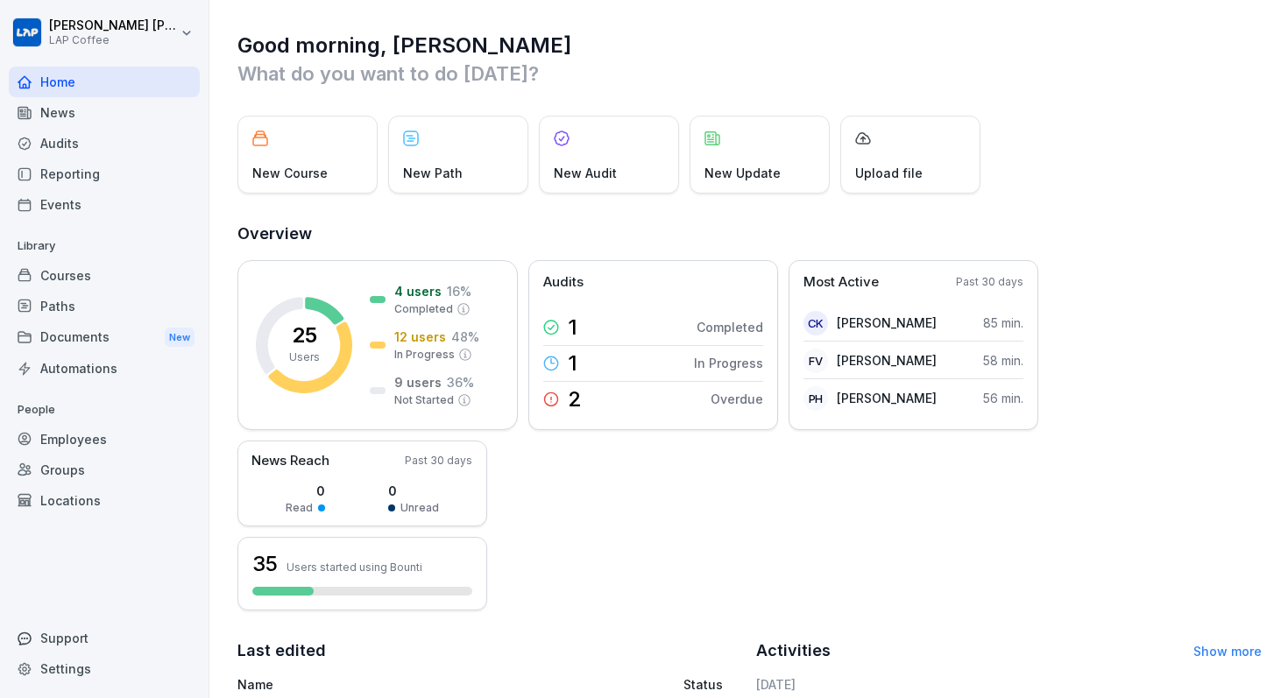  I want to click on p: 2, so click(575, 399).